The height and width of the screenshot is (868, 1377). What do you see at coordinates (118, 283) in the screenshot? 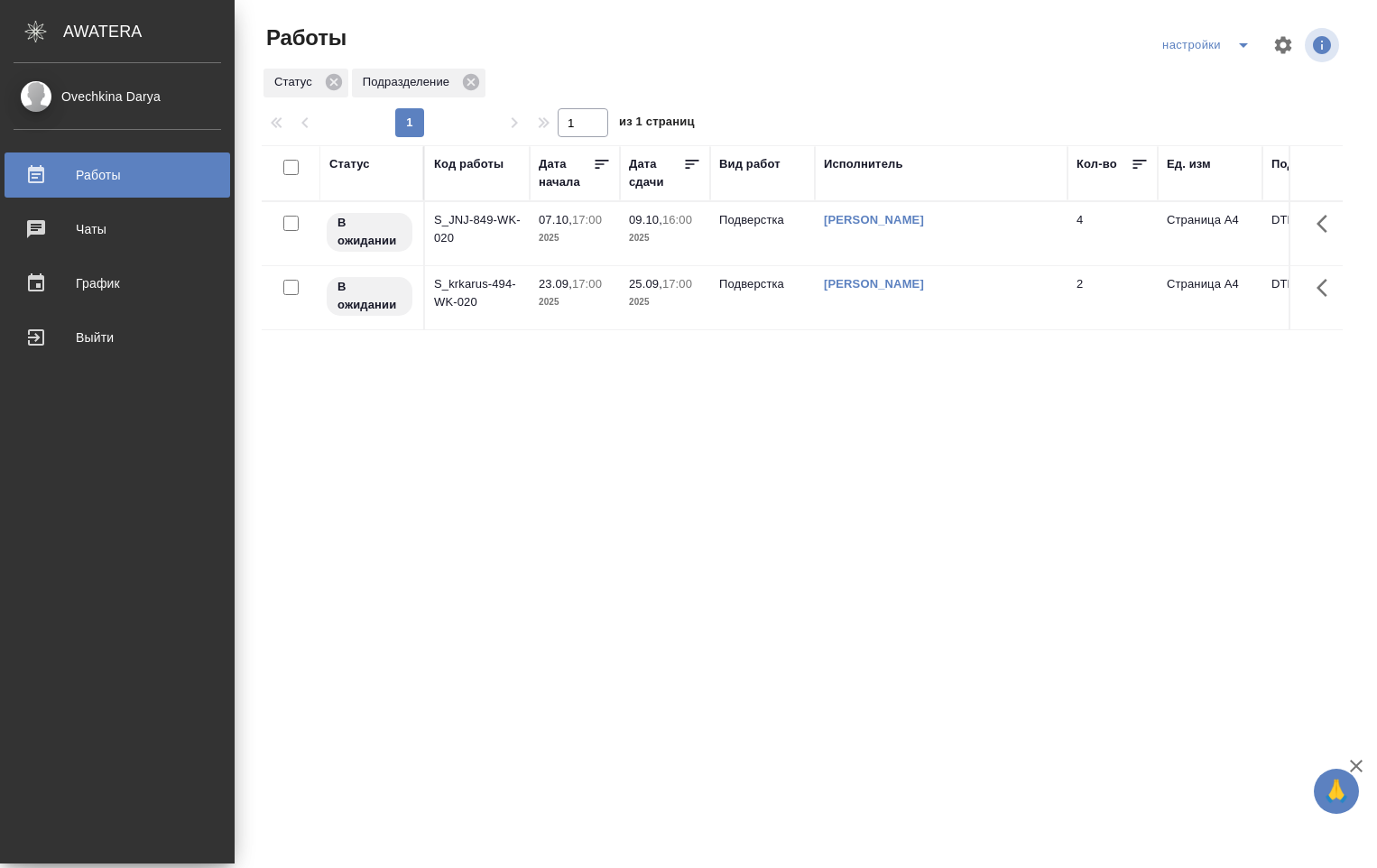
I see `a: График` at bounding box center [118, 283].